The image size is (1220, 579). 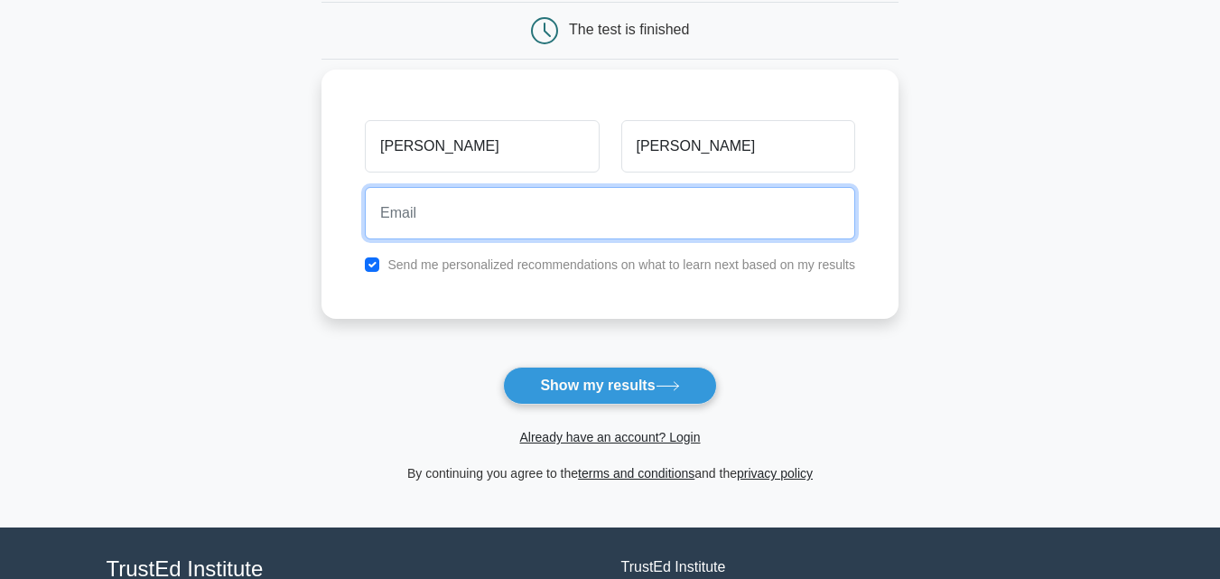 What do you see at coordinates (775, 473) in the screenshot?
I see `a: privacy policy` at bounding box center [775, 473].